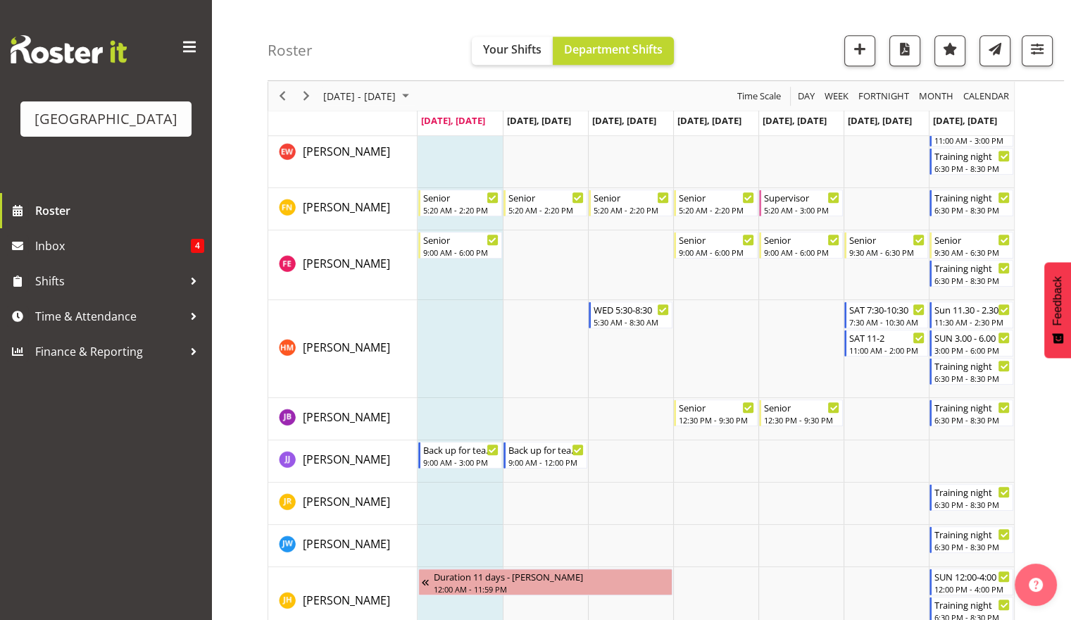 This screenshot has width=1071, height=620. Describe the element at coordinates (972, 140) in the screenshot. I see `div: 11:00 AM - 3:00 PM` at that location.